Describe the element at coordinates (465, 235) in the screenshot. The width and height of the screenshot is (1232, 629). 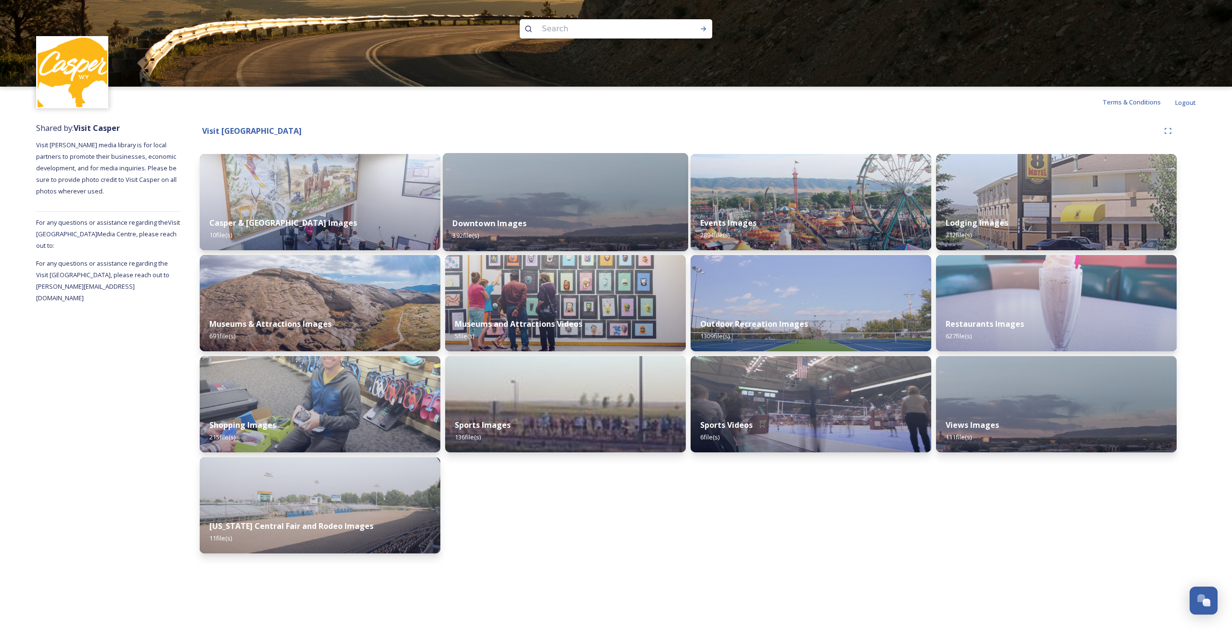
I see `span: 392 file(s)` at that location.